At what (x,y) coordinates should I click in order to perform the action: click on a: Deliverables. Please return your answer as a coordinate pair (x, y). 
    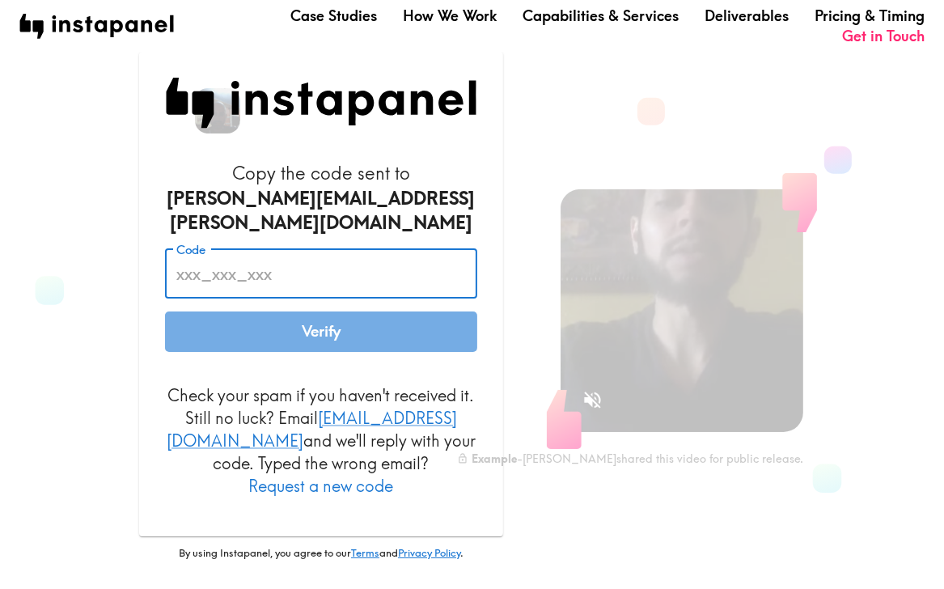
    Looking at the image, I should click on (747, 15).